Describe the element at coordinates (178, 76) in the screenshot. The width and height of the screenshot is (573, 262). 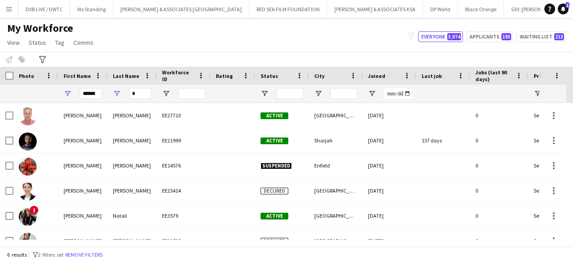
I see `span: Workforce ID` at that location.